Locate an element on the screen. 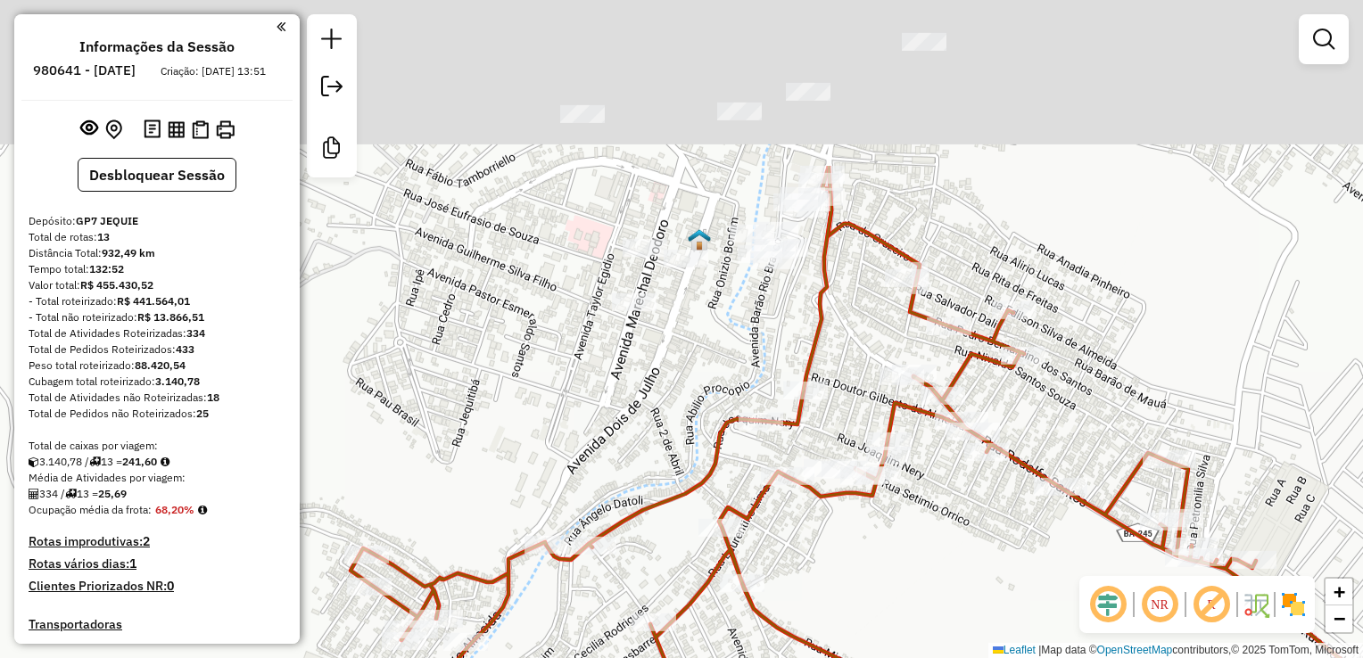 The height and width of the screenshot is (658, 1363). a: Clique aqui para minimizar o painel is located at coordinates (281, 26).